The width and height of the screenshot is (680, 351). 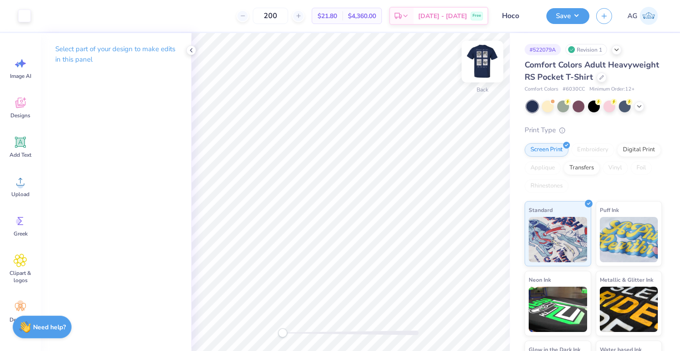 I want to click on span: Add Text, so click(x=20, y=155).